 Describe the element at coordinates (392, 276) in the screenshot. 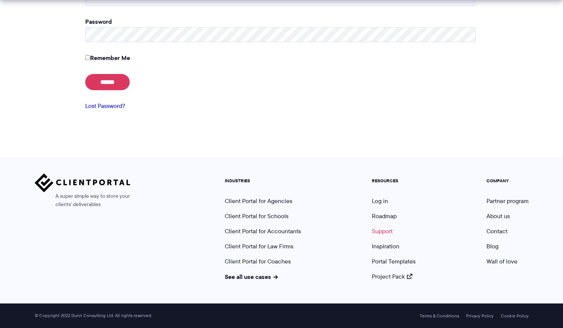

I see `a: Project Pack` at that location.